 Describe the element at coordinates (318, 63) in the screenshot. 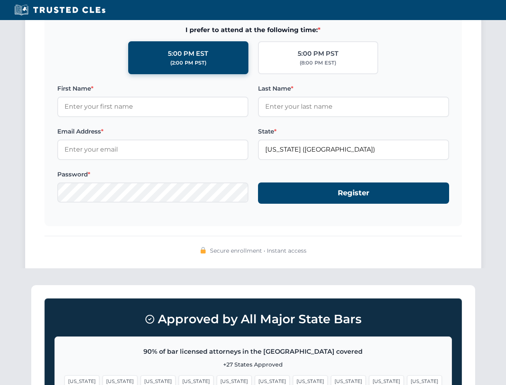

I see `div: (8:00 PM EST)` at that location.